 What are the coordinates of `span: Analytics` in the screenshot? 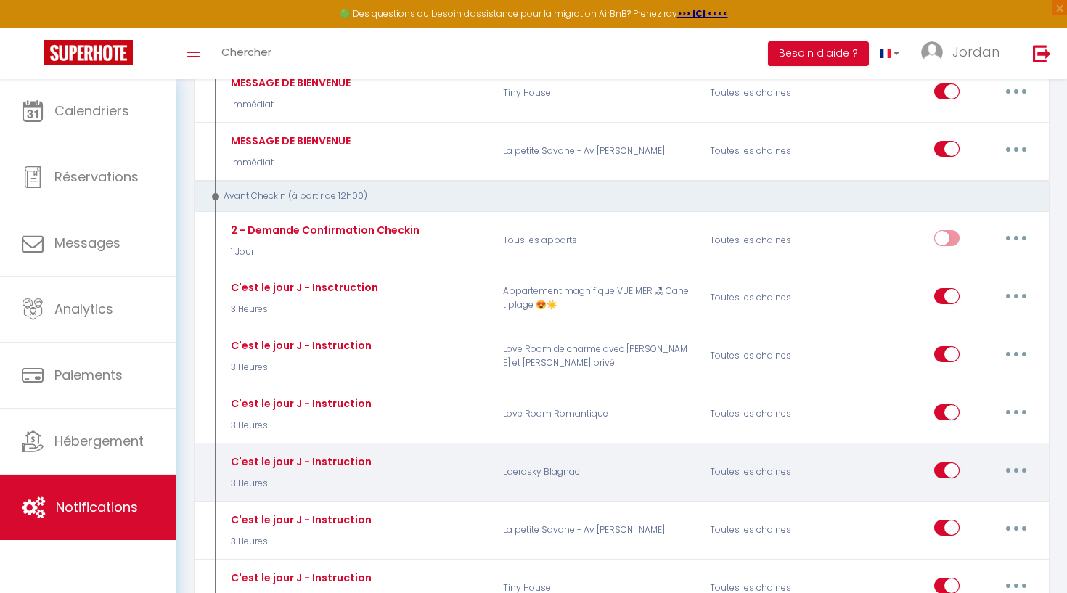 It's located at (84, 309).